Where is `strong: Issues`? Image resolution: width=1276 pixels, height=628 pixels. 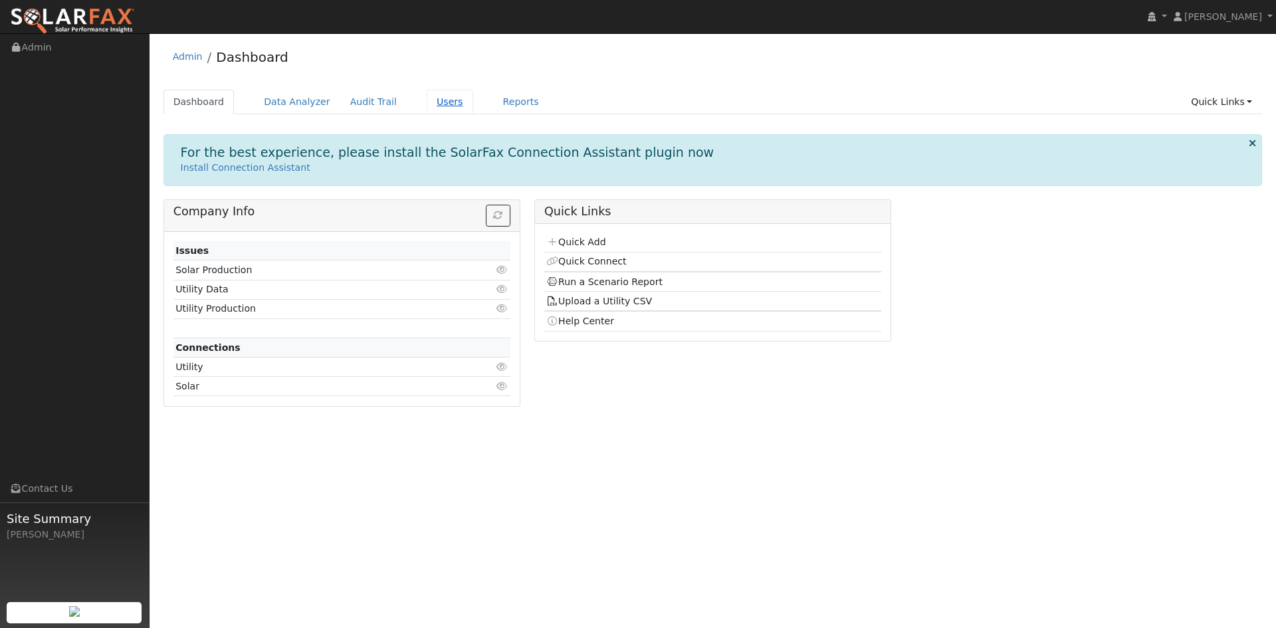
strong: Issues is located at coordinates (192, 251).